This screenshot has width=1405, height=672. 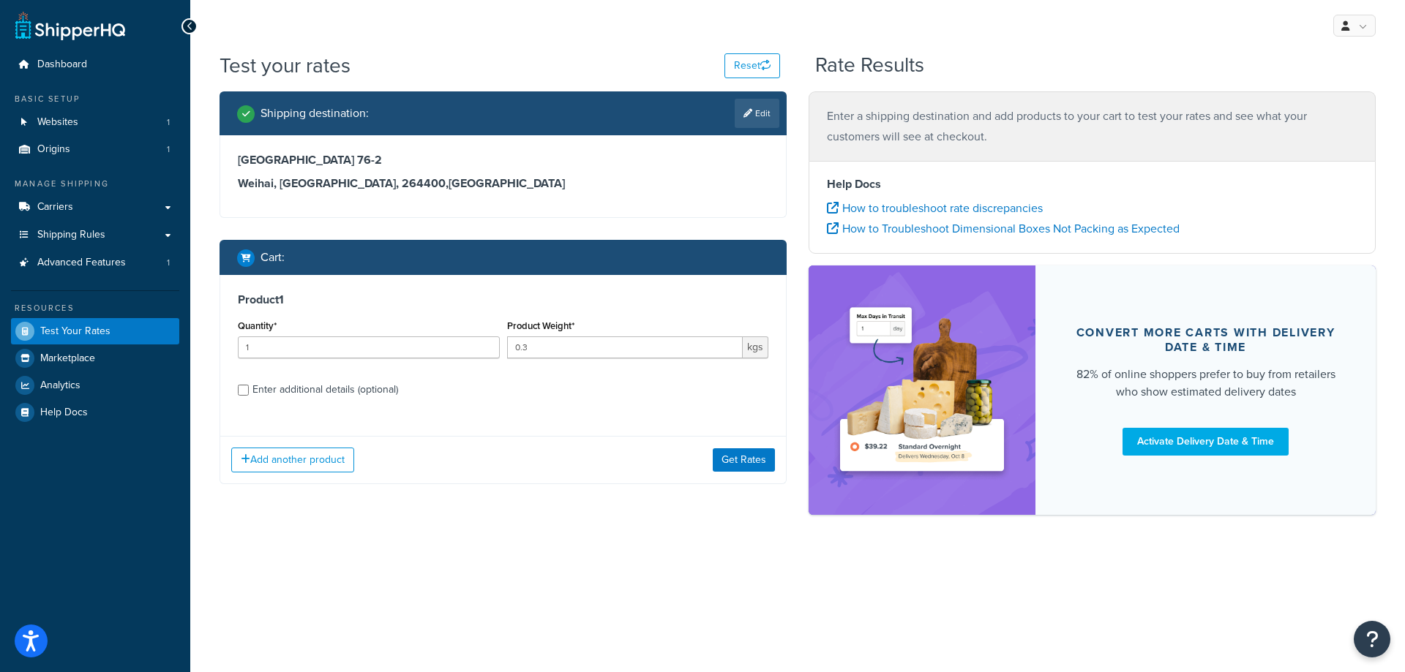 What do you see at coordinates (95, 235) in the screenshot?
I see `a: Shipping Rules` at bounding box center [95, 235].